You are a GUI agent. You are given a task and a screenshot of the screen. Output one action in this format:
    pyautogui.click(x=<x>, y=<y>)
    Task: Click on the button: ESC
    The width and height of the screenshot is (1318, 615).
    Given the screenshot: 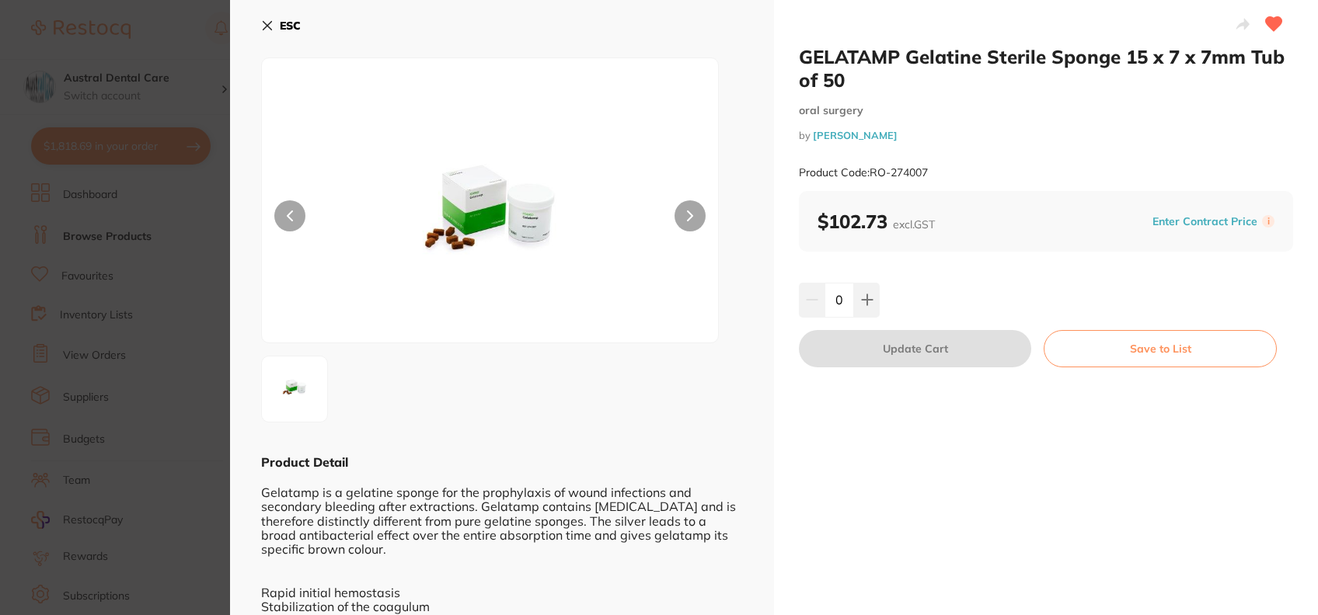 What is the action you would take?
    pyautogui.click(x=281, y=26)
    